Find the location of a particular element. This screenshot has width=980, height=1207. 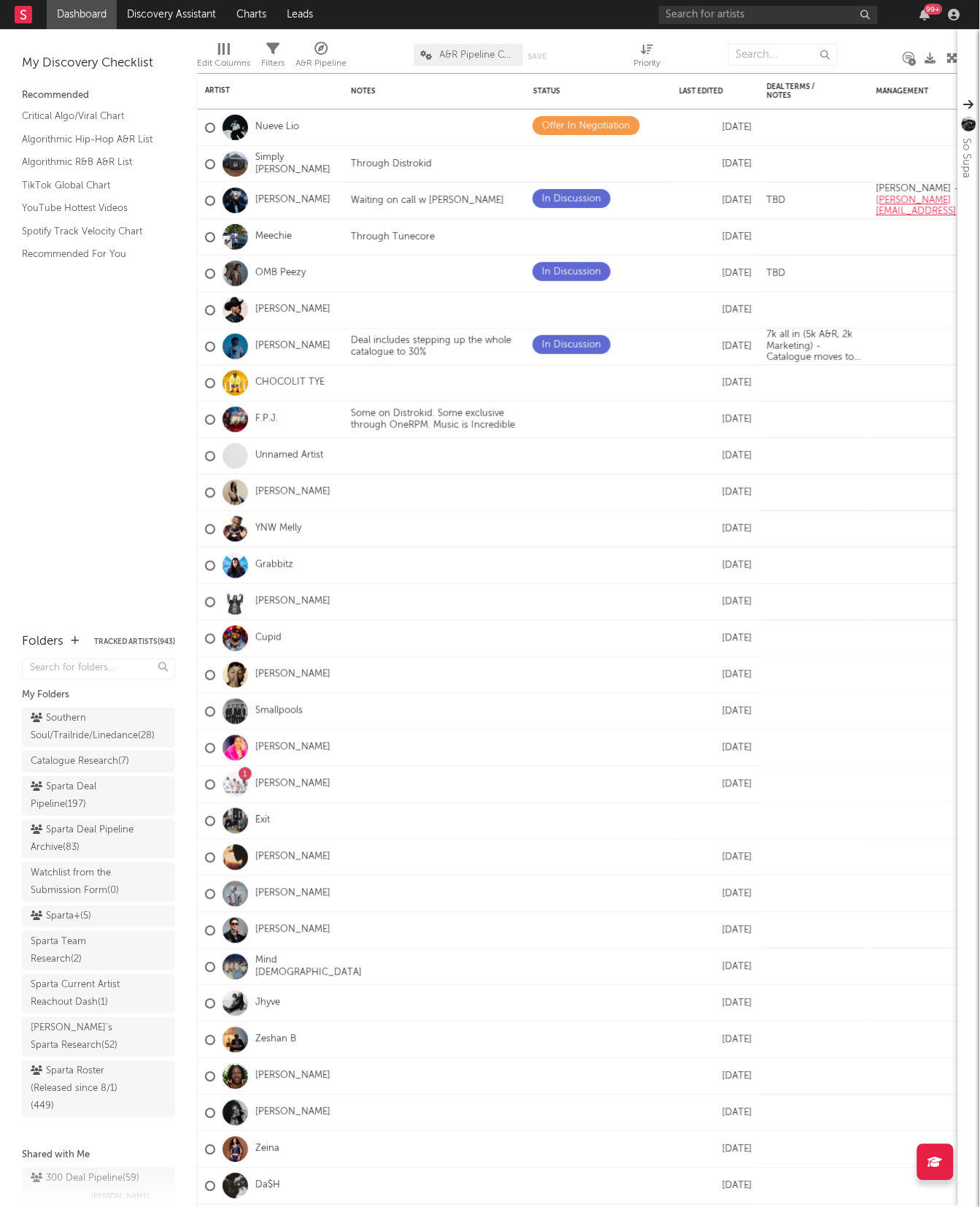

a: Algorithmic Hip-Hop A&R List is located at coordinates (91, 140).